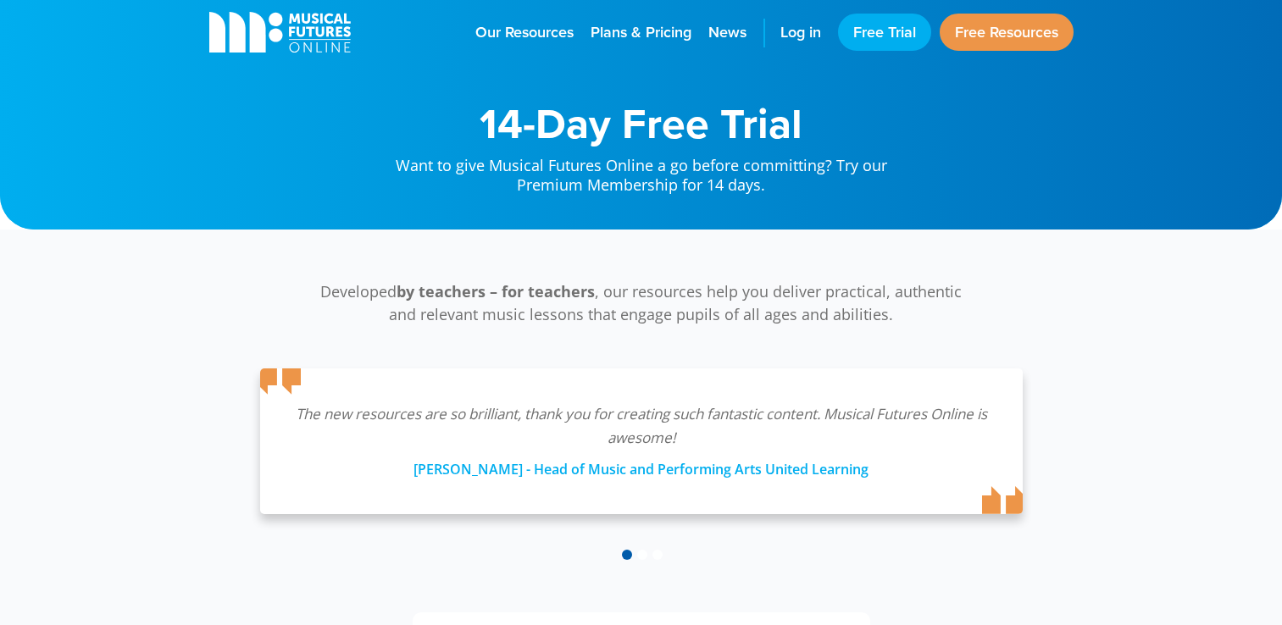 The image size is (1282, 625). Describe the element at coordinates (727, 32) in the screenshot. I see `span: News` at that location.